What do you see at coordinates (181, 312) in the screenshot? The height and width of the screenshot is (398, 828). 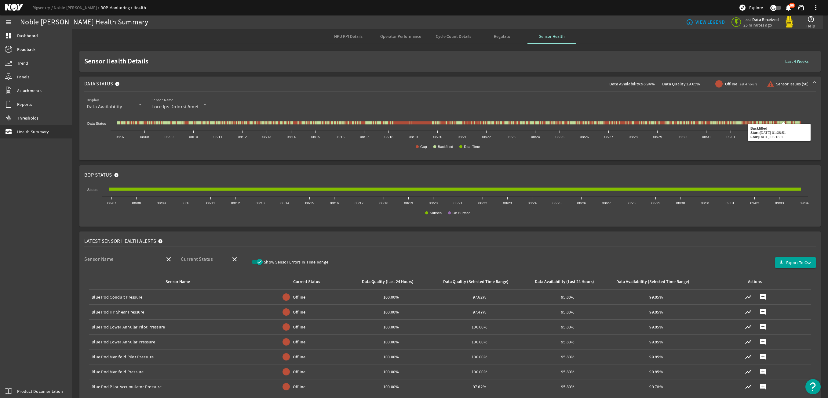 I see `div: Blue Pod HP Shear Pressure` at bounding box center [181, 312].